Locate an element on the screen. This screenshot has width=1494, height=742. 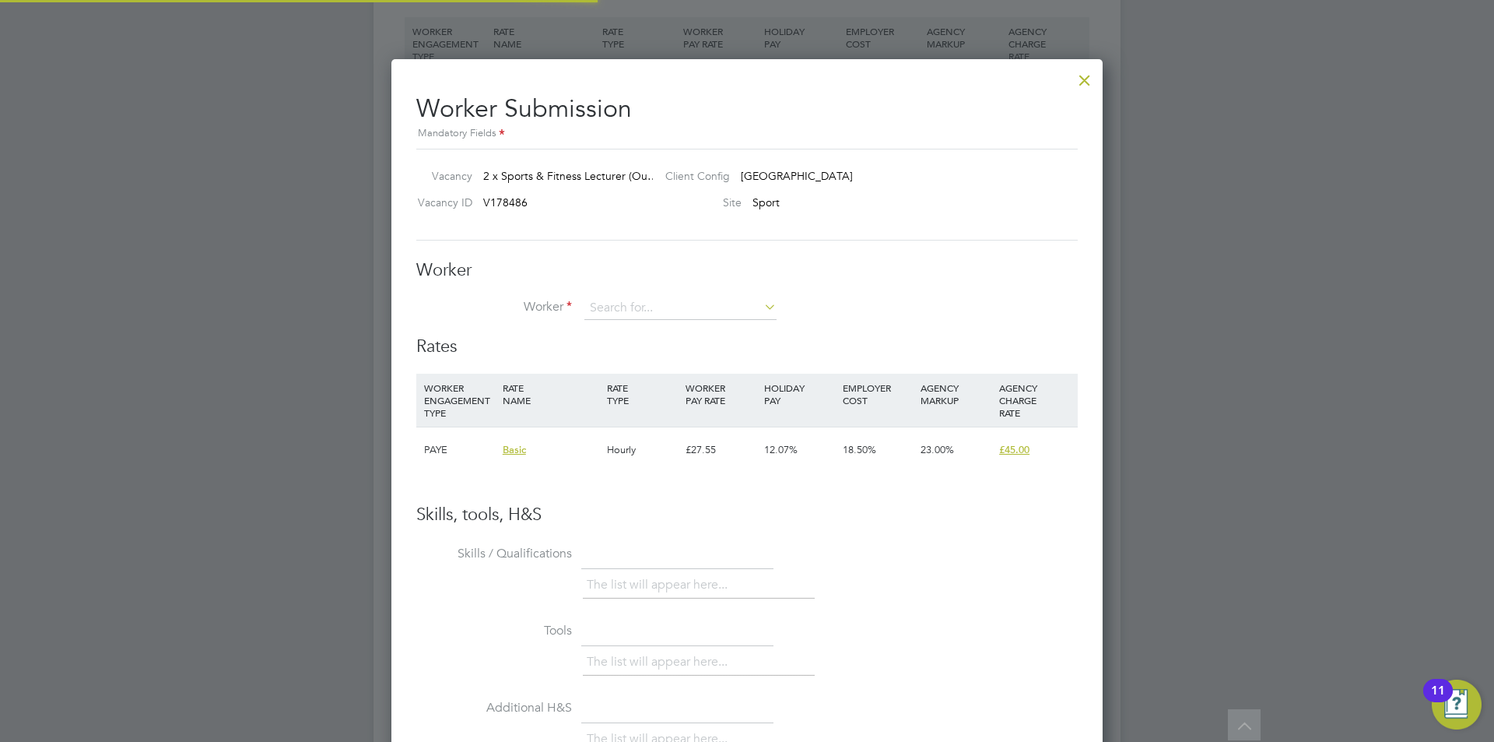
label: Site is located at coordinates (697, 202).